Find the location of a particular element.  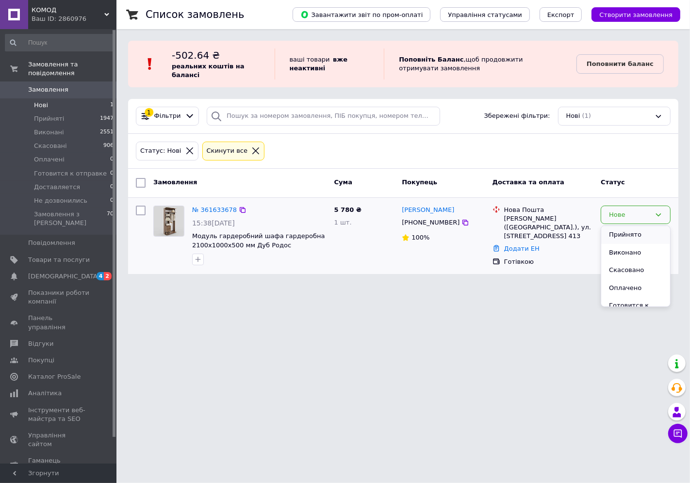

img: :exclamation: is located at coordinates (150, 64).